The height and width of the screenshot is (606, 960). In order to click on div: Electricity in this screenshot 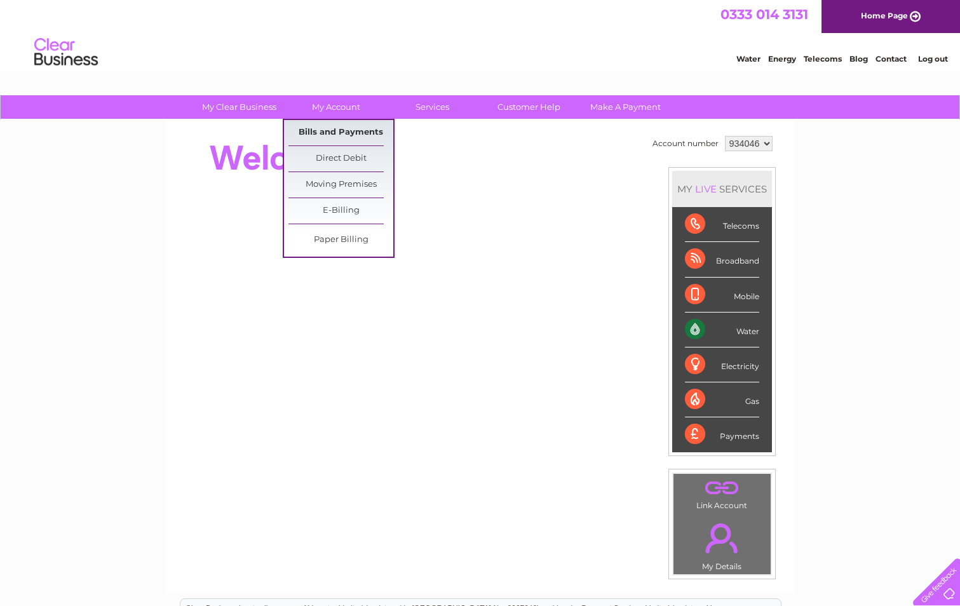, I will do `click(721, 365)`.